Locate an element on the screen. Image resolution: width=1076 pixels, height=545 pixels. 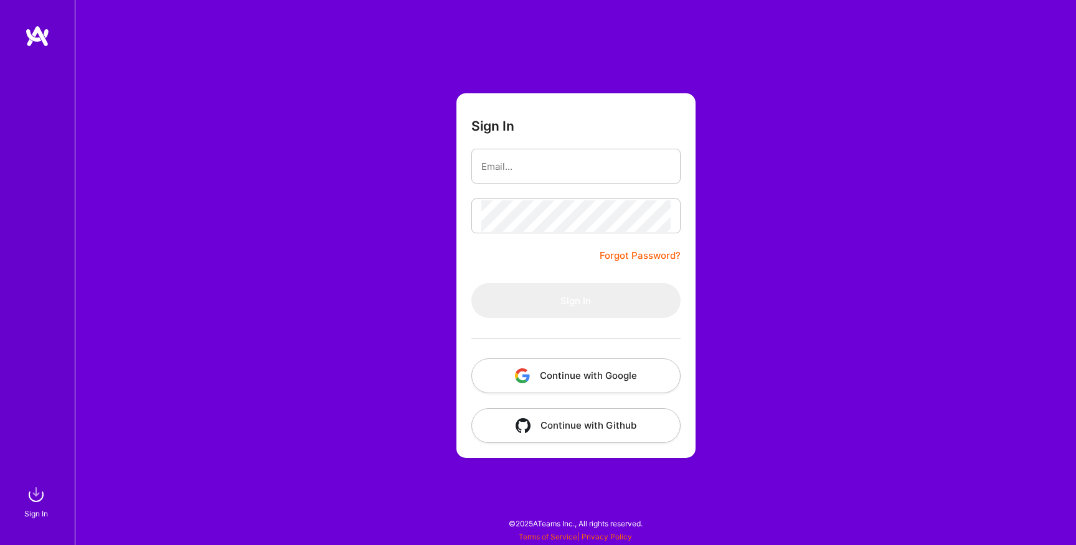
div: © 2025 ATeams Inc., All rights reserved. is located at coordinates (575, 524).